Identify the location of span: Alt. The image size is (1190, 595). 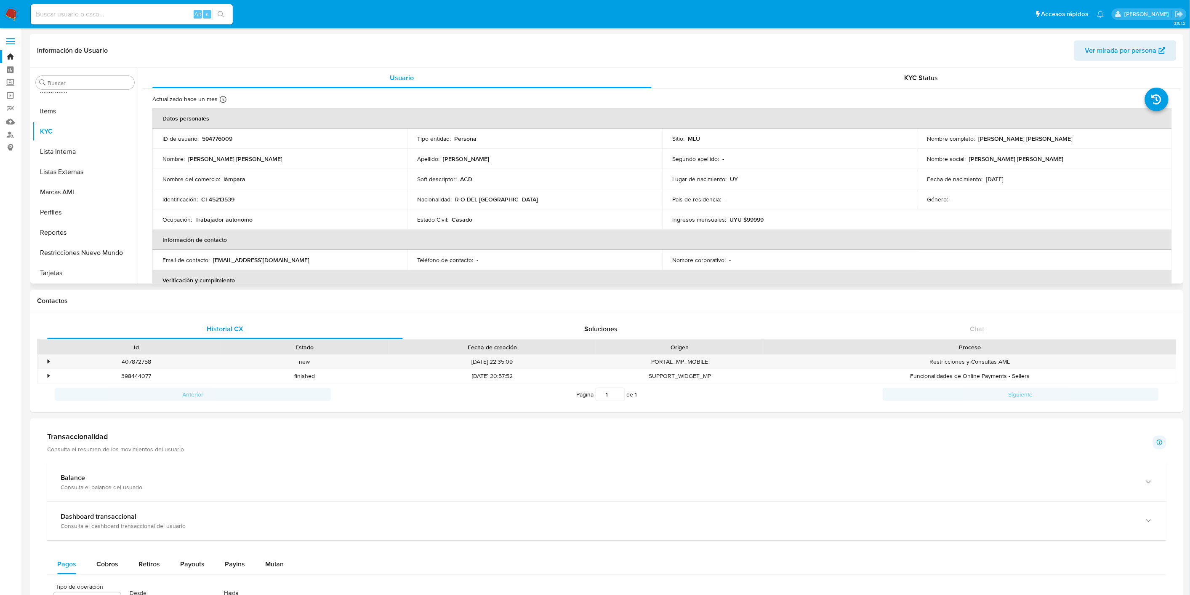
(198, 14).